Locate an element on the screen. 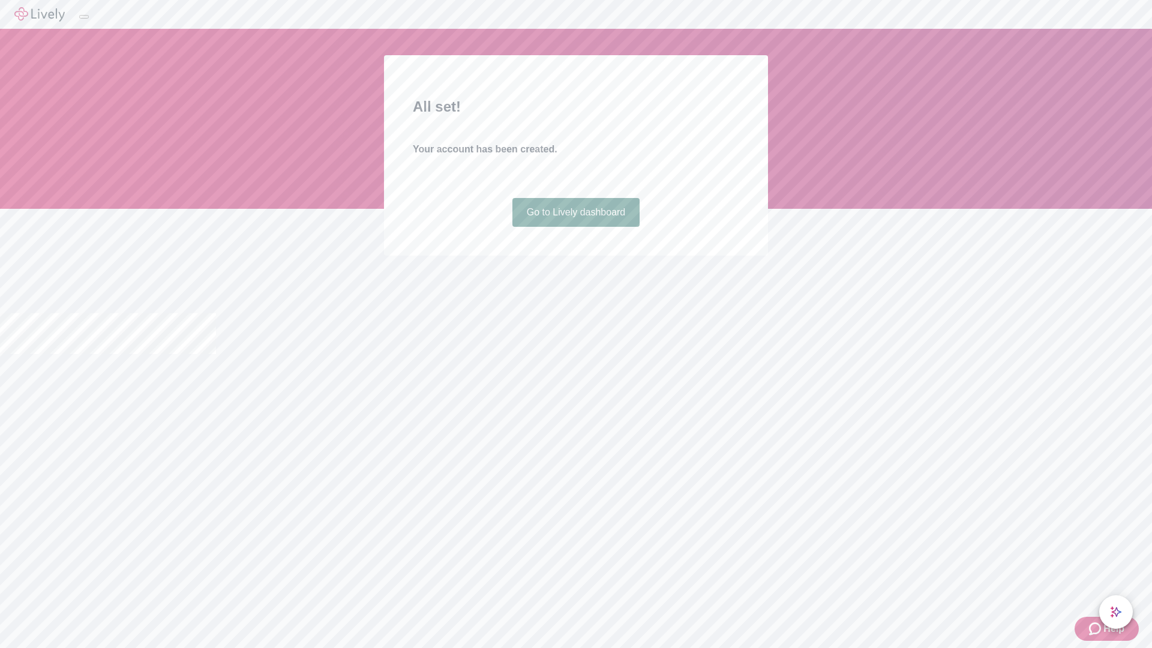 The image size is (1152, 648). span: Help is located at coordinates (1114, 629).